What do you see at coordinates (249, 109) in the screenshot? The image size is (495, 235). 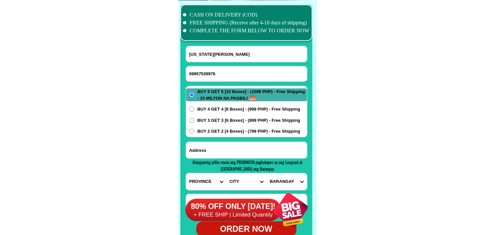 I see `span: BUY 4 GET 4 [8 Boxes] - (999 PHP) - Free Shipping` at bounding box center [249, 109].